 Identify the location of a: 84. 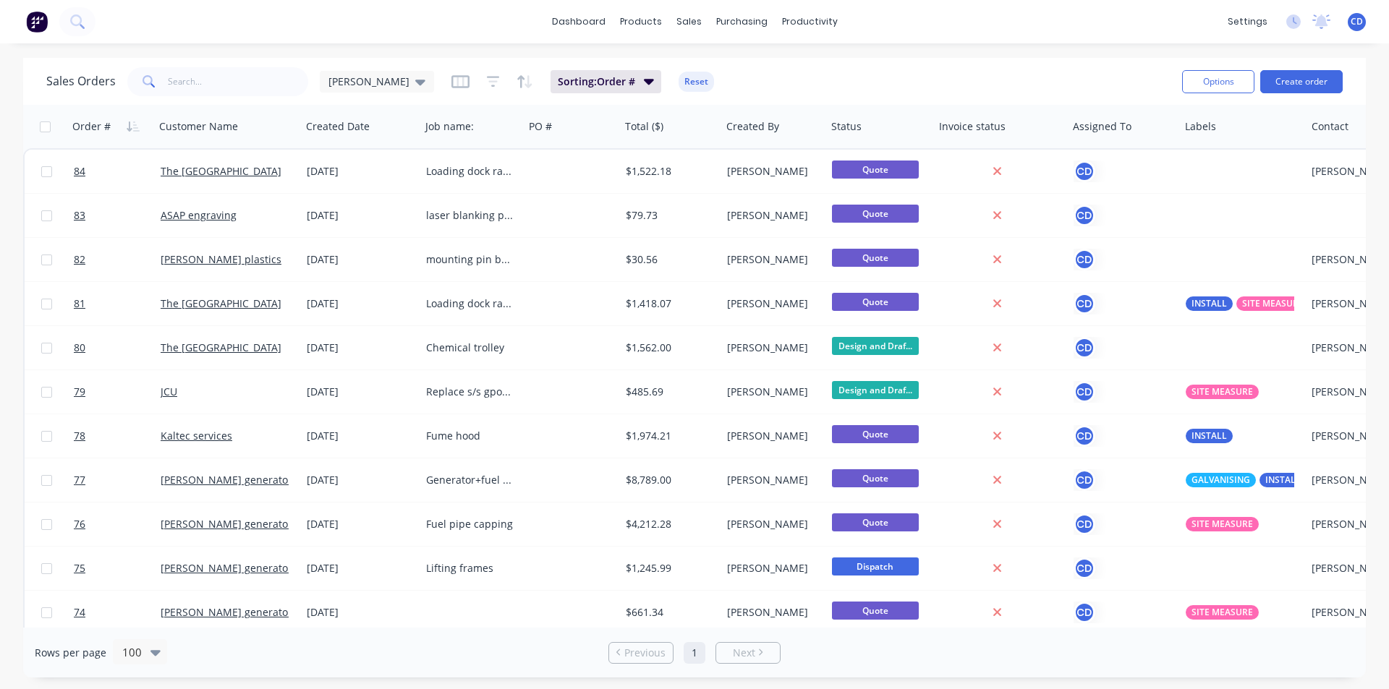
(117, 171).